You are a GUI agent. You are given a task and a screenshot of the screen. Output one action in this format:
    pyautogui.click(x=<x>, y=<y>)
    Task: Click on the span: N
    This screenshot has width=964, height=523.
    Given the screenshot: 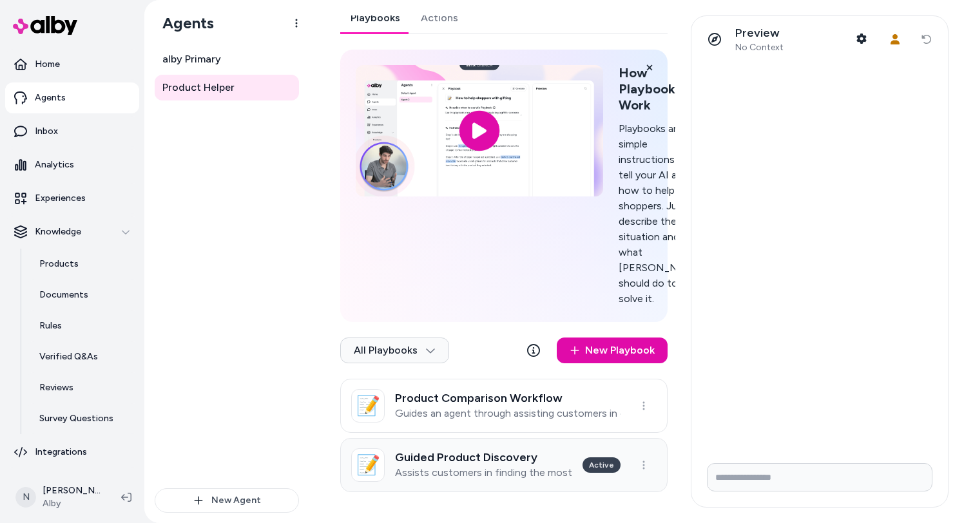 What is the action you would take?
    pyautogui.click(x=26, y=498)
    